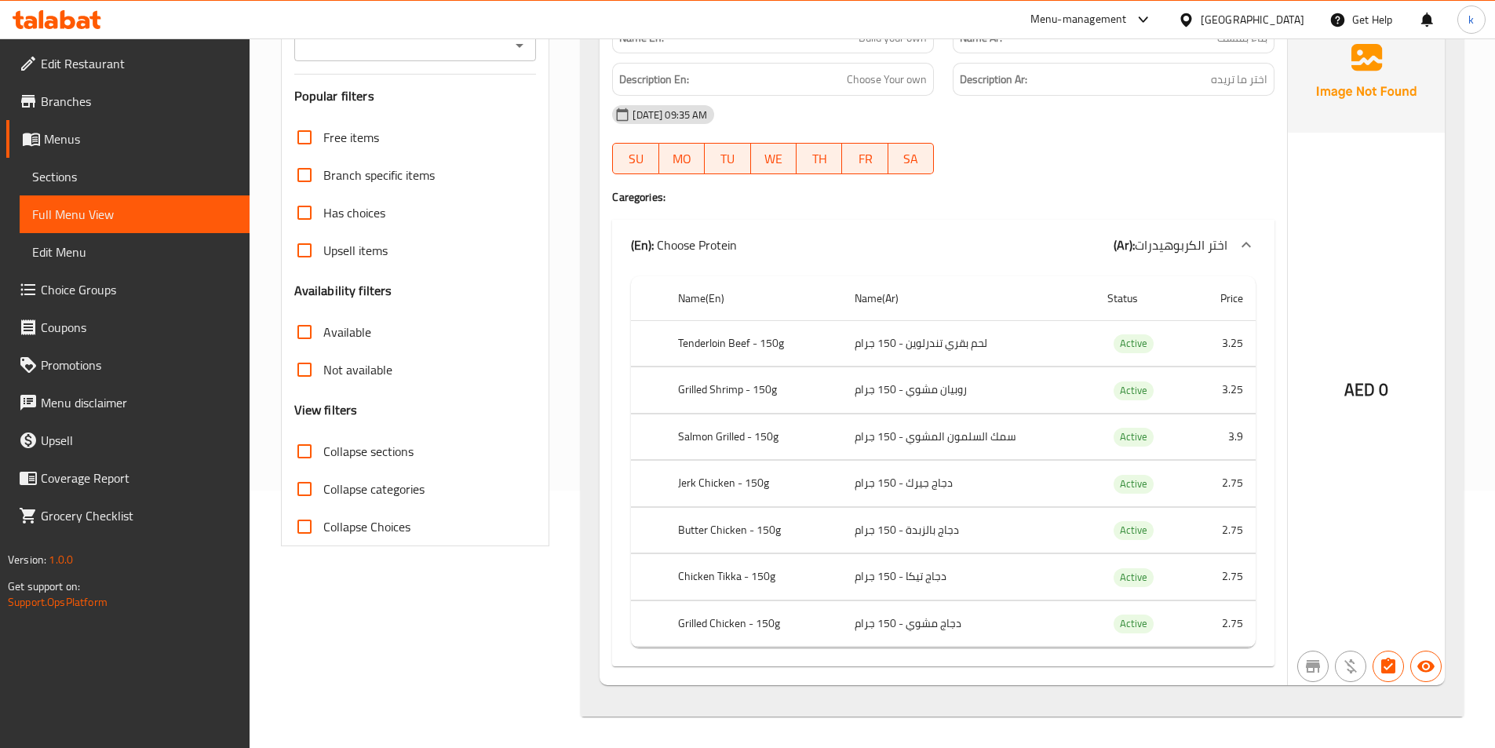  What do you see at coordinates (1366, 71) in the screenshot?
I see `img: Ae5nvW7+0k+MAAAAAElFTkSuQmCC` at bounding box center [1366, 71].